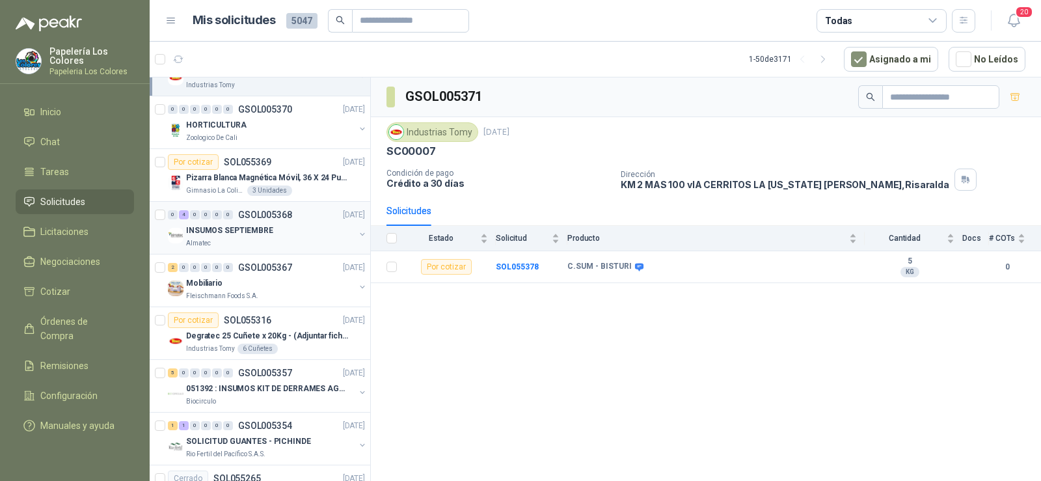 The image size is (1041, 481). I want to click on p: SOL055369, so click(247, 162).